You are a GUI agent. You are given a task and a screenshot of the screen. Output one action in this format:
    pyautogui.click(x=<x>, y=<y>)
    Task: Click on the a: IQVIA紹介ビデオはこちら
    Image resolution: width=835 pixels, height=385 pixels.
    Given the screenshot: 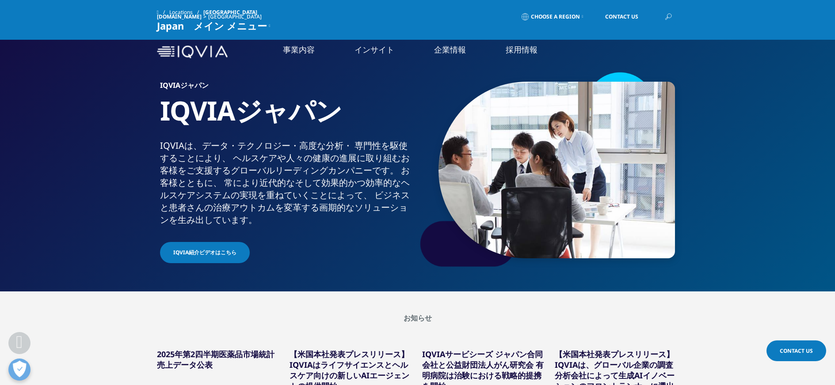 What is the action you would take?
    pyautogui.click(x=205, y=253)
    